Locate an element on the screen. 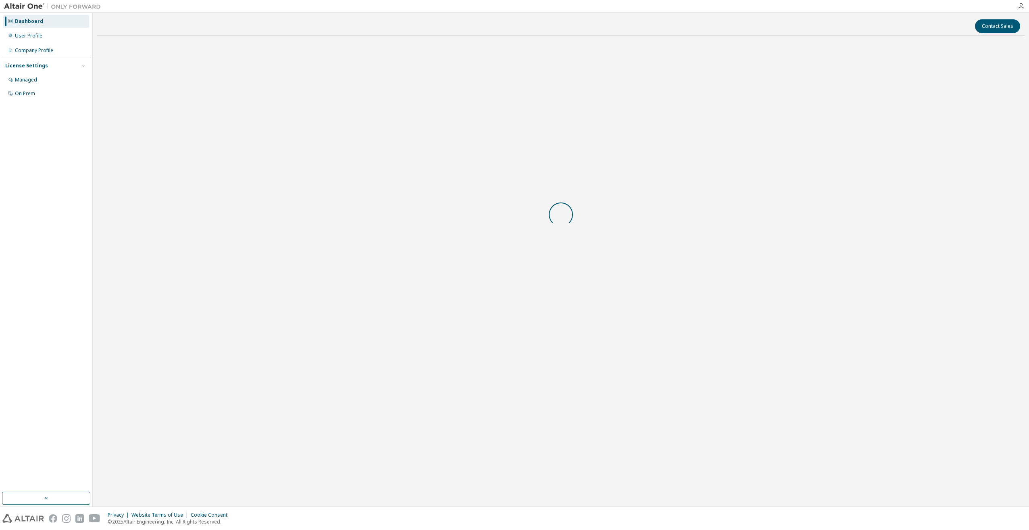 This screenshot has height=530, width=1029. div: License Settings is located at coordinates (27, 66).